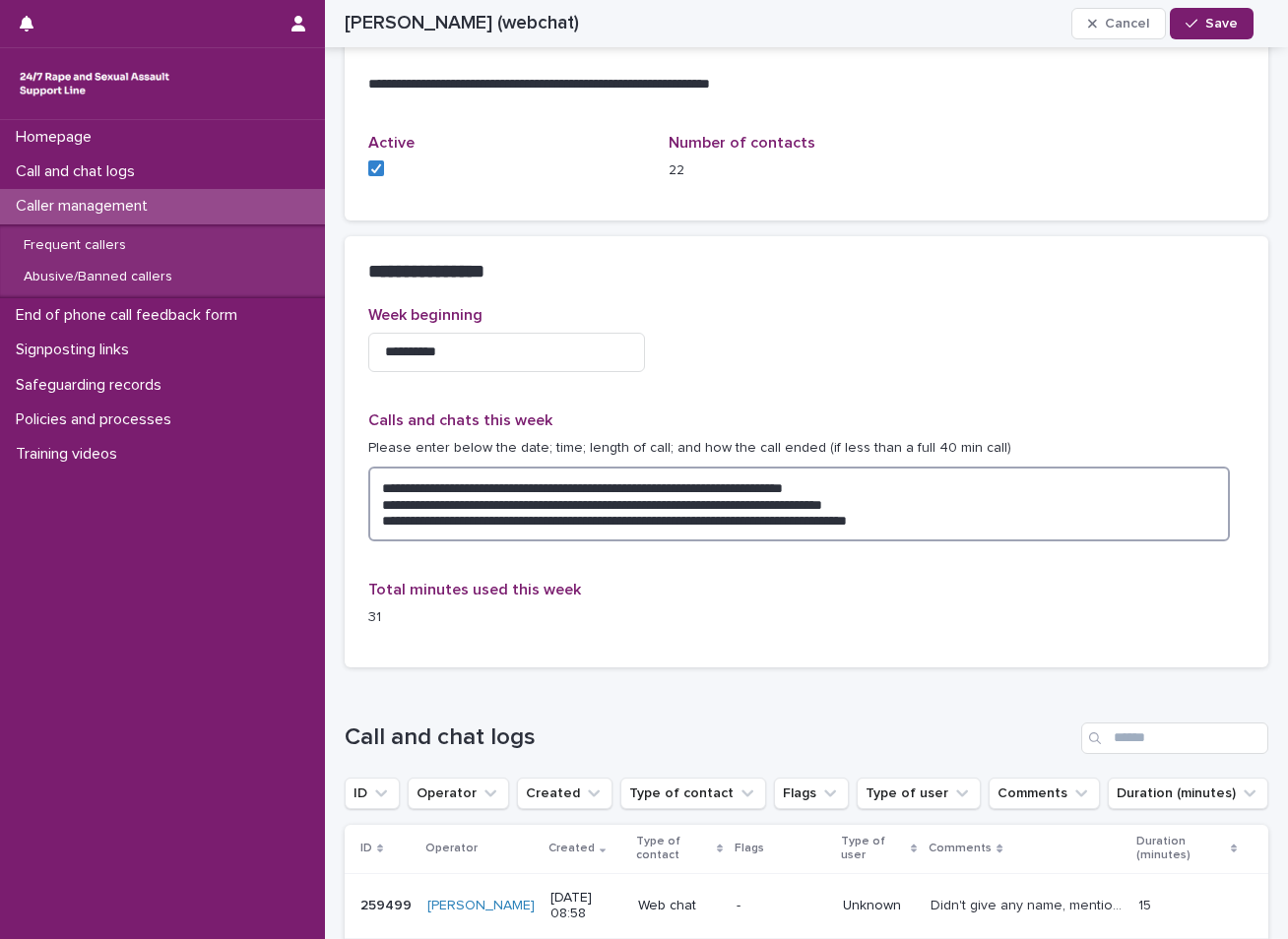 The width and height of the screenshot is (1288, 939). What do you see at coordinates (388, 904) in the screenshot?
I see `p: 259499` at bounding box center [388, 904].